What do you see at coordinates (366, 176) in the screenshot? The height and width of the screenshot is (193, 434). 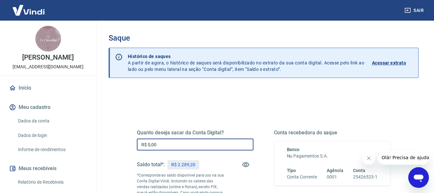 I see `h6: 25426523-1` at bounding box center [366, 176].